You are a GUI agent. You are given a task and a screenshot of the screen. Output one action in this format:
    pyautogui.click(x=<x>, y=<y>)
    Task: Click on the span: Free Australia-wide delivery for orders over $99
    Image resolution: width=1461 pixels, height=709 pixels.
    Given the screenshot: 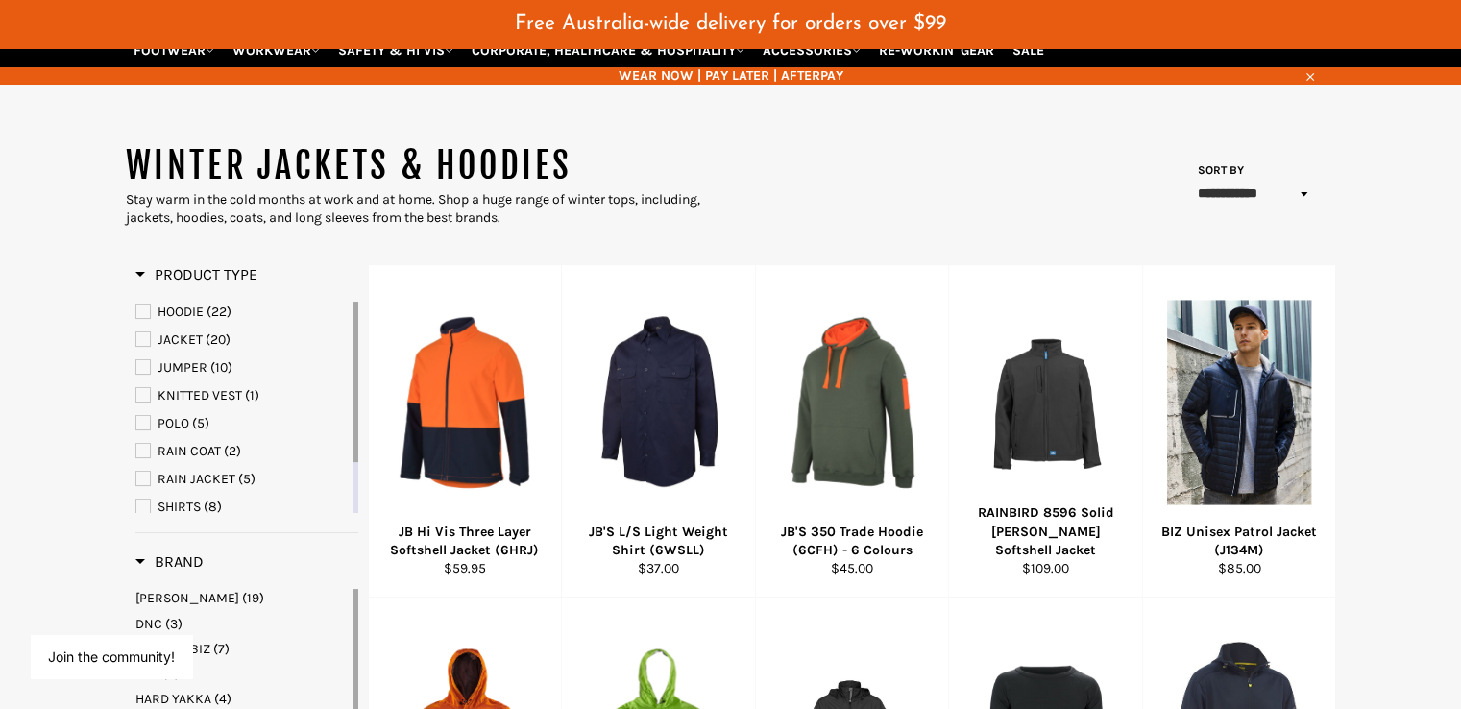 What is the action you would take?
    pyautogui.click(x=730, y=23)
    